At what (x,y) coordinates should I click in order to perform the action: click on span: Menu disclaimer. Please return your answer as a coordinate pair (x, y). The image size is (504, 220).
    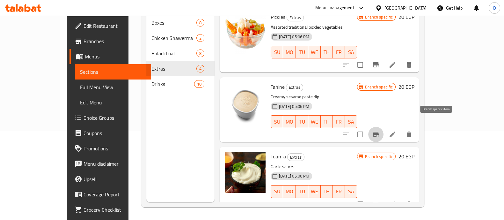
    Looking at the image, I should click on (115, 164).